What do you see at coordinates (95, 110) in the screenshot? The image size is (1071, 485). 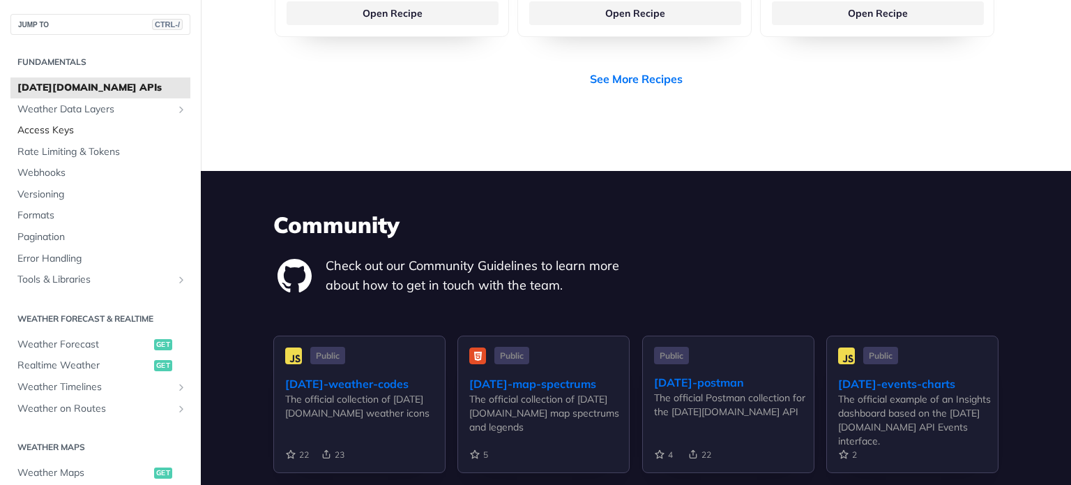 I see `span: Weather Data Layers` at bounding box center [95, 110].